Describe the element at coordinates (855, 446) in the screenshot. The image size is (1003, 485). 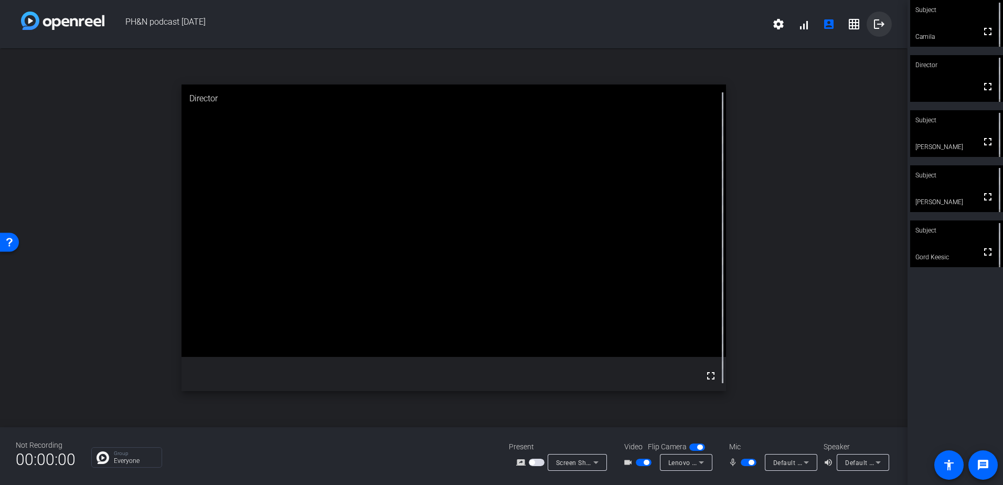
I see `div: Speaker` at that location.